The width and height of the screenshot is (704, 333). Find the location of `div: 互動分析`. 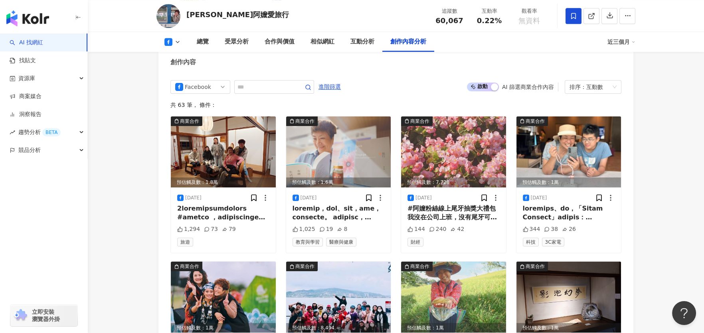

div: 互動分析 is located at coordinates (362, 42).